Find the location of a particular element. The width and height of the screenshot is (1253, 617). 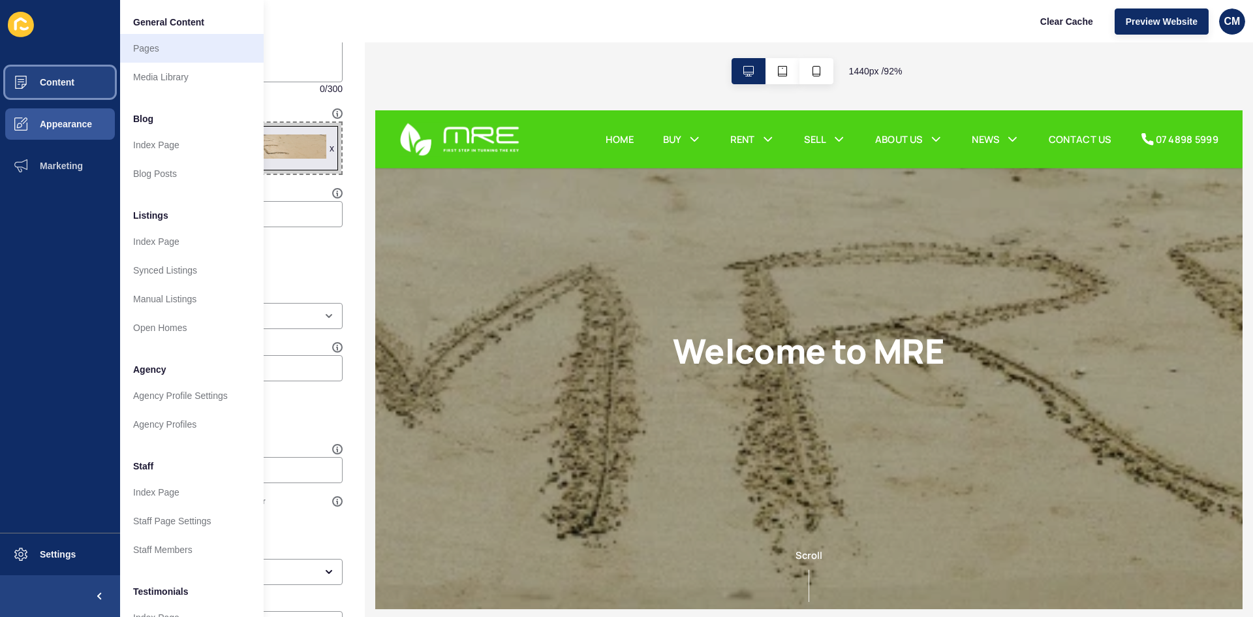

div: Scroll is located at coordinates (470, 503).